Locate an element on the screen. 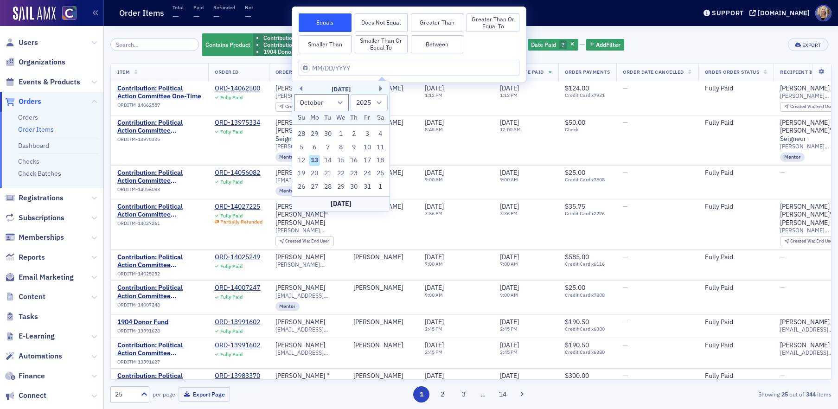  a: Email Marketing is located at coordinates (39, 277).